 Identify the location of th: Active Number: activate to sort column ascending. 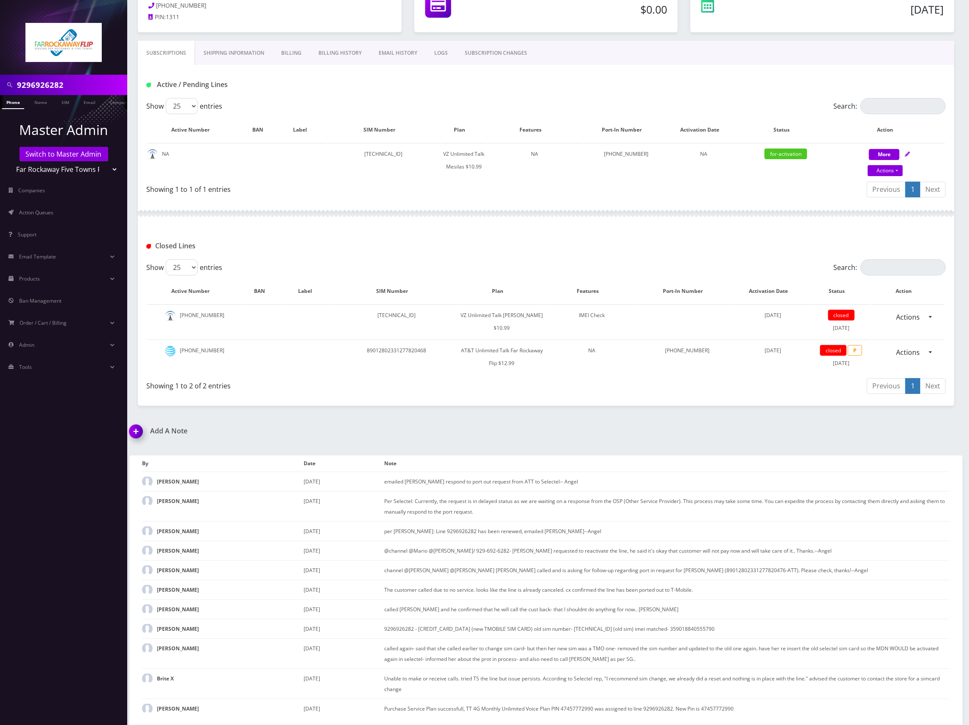
(195, 130).